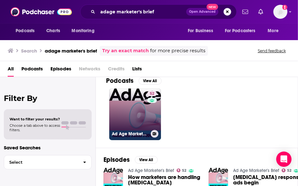  What do you see at coordinates (116, 70) in the screenshot?
I see `span: Credits` at bounding box center [116, 70].